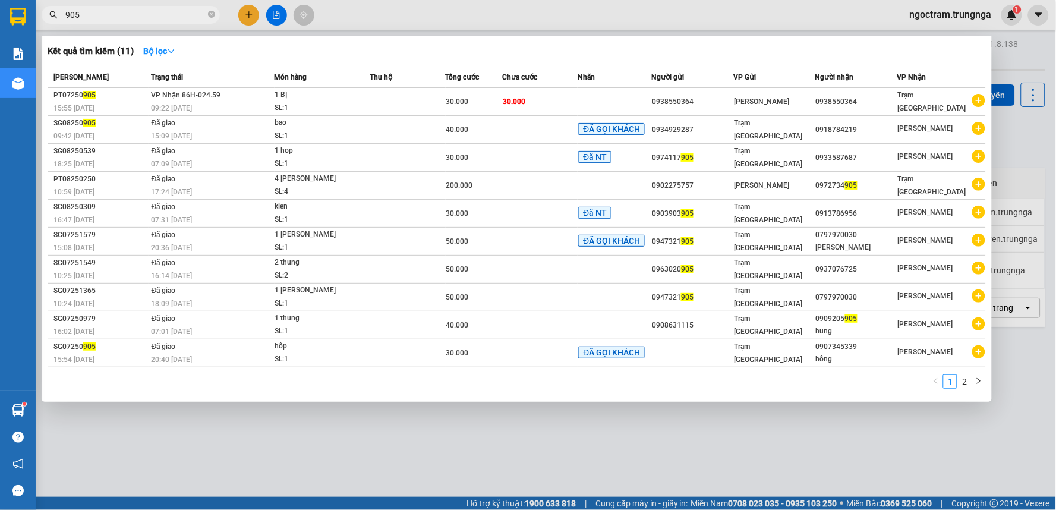 Image resolution: width=1056 pixels, height=510 pixels. I want to click on div: 1 hop, so click(320, 151).